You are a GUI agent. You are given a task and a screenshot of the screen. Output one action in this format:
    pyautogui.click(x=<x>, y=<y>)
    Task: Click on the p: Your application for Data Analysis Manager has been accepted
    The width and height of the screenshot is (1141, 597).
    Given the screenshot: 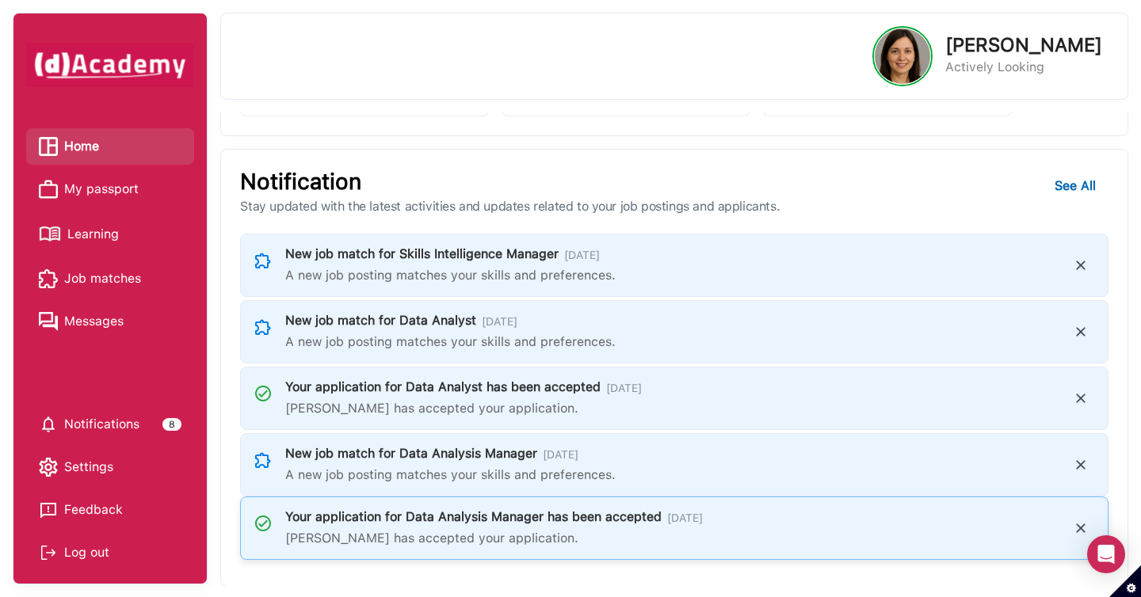 What is the action you would take?
    pyautogui.click(x=473, y=517)
    